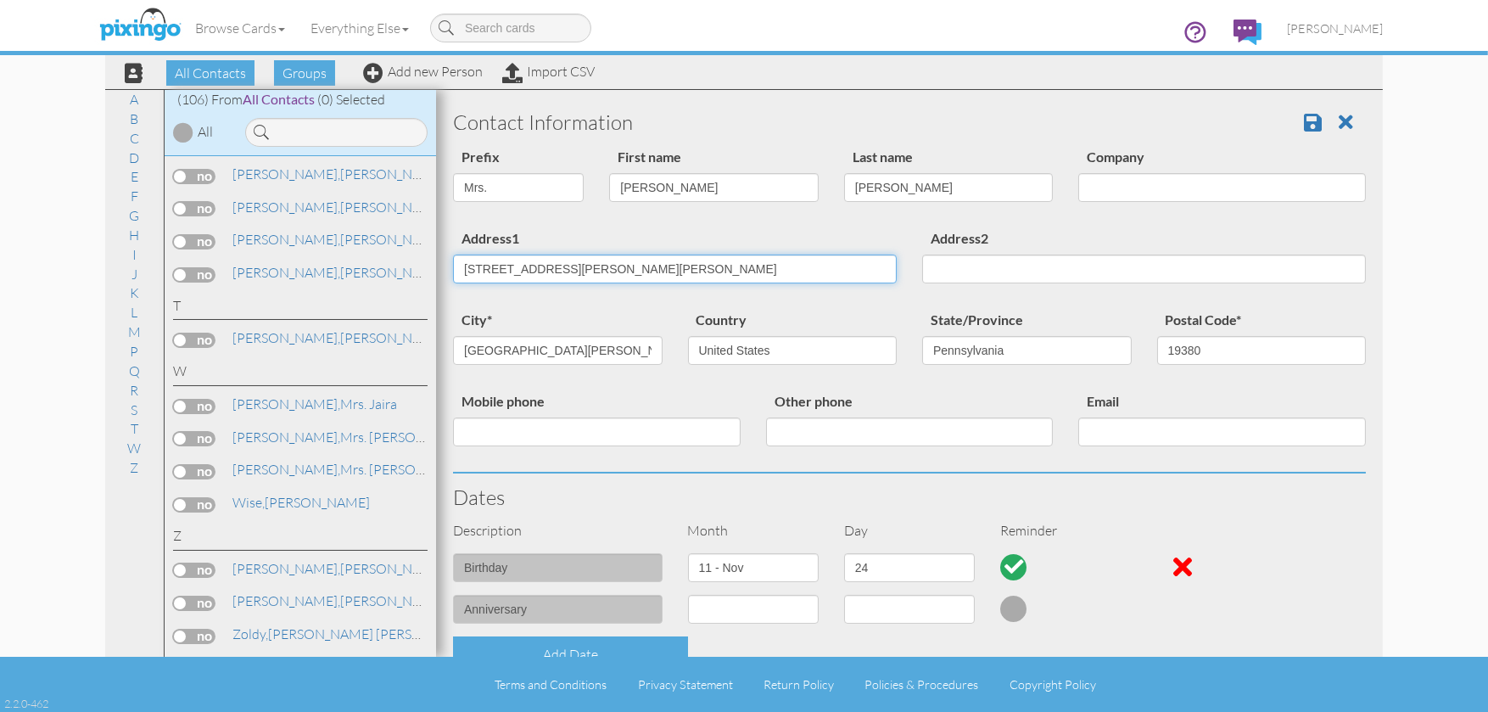  Describe the element at coordinates (135, 410) in the screenshot. I see `a: S` at that location.